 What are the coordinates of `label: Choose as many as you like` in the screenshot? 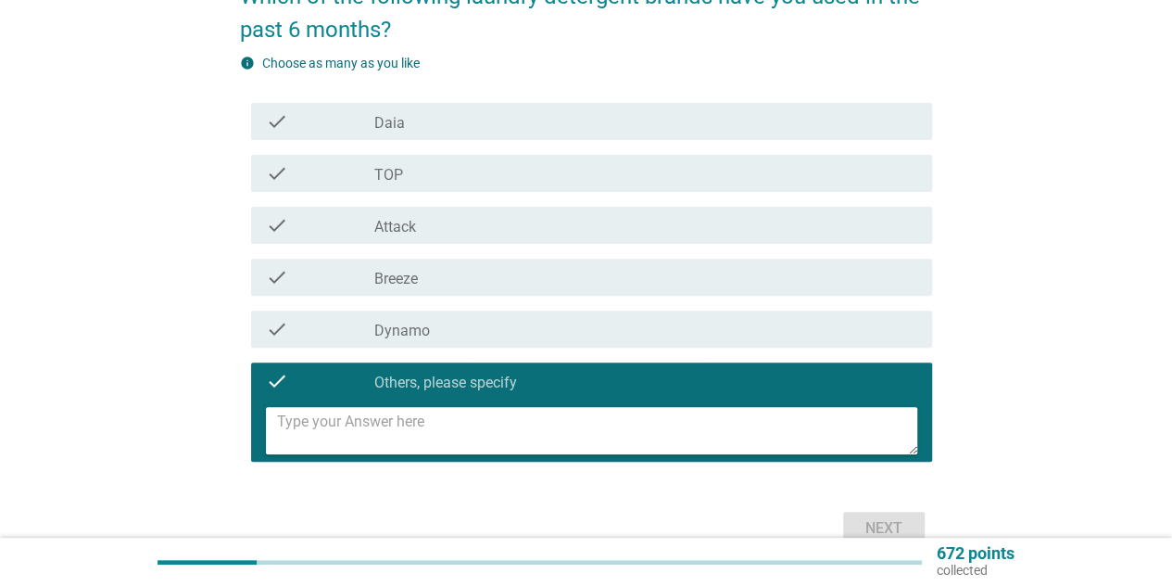 It's located at (341, 63).